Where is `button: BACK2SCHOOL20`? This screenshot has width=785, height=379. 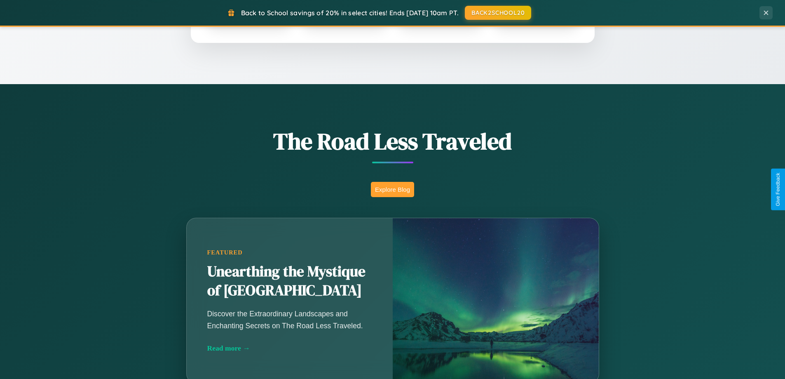
button: BACK2SCHOOL20 is located at coordinates (498, 13).